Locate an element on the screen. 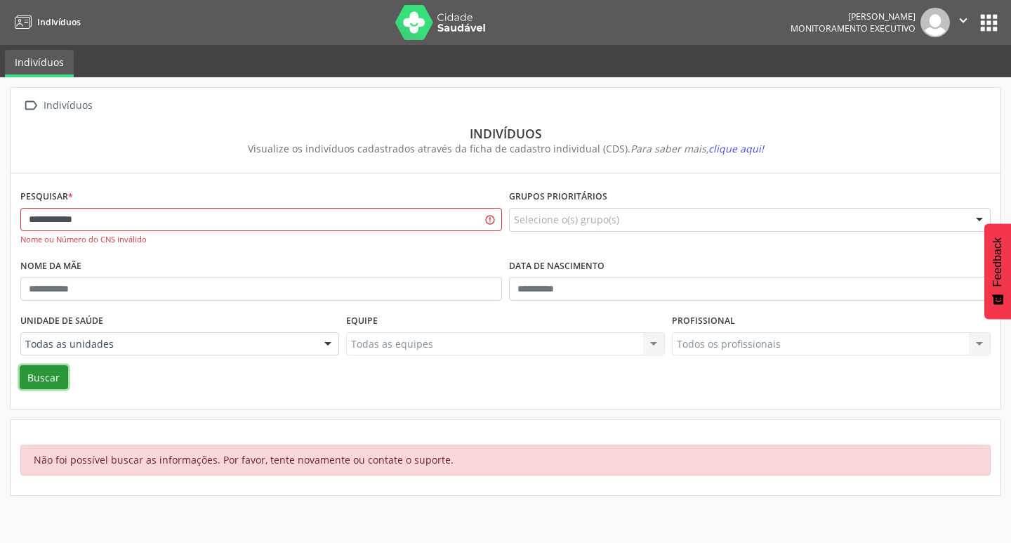  img: img is located at coordinates (935, 22).